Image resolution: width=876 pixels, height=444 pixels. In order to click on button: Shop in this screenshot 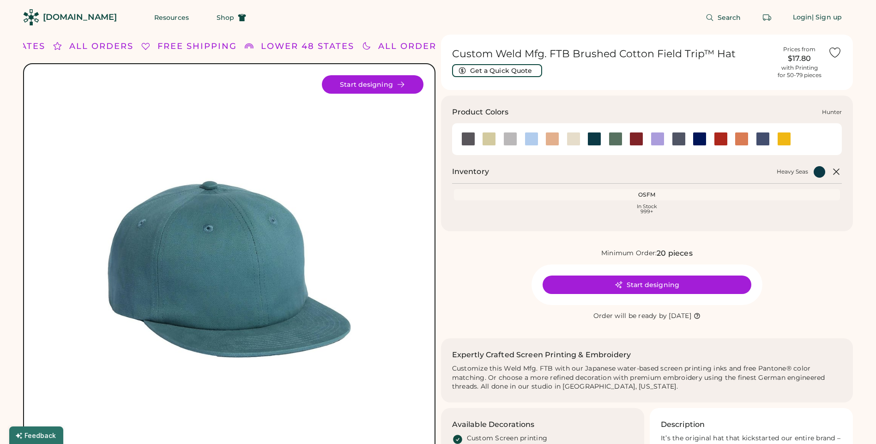, I will do `click(231, 18)`.